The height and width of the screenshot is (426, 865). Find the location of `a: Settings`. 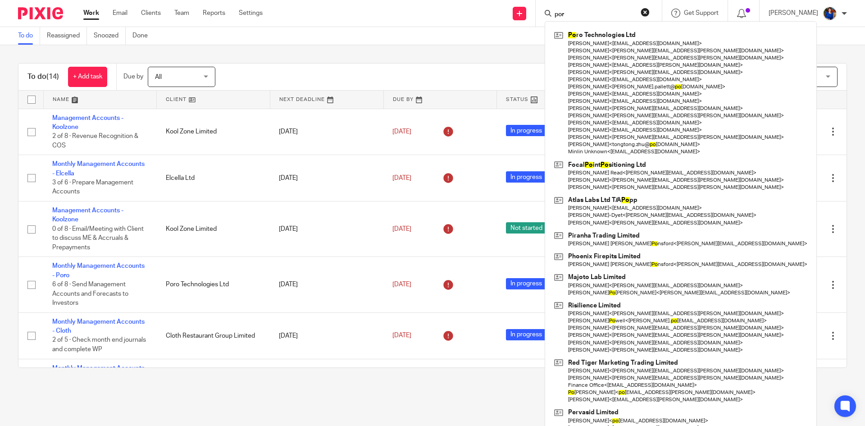

a: Settings is located at coordinates (251, 13).